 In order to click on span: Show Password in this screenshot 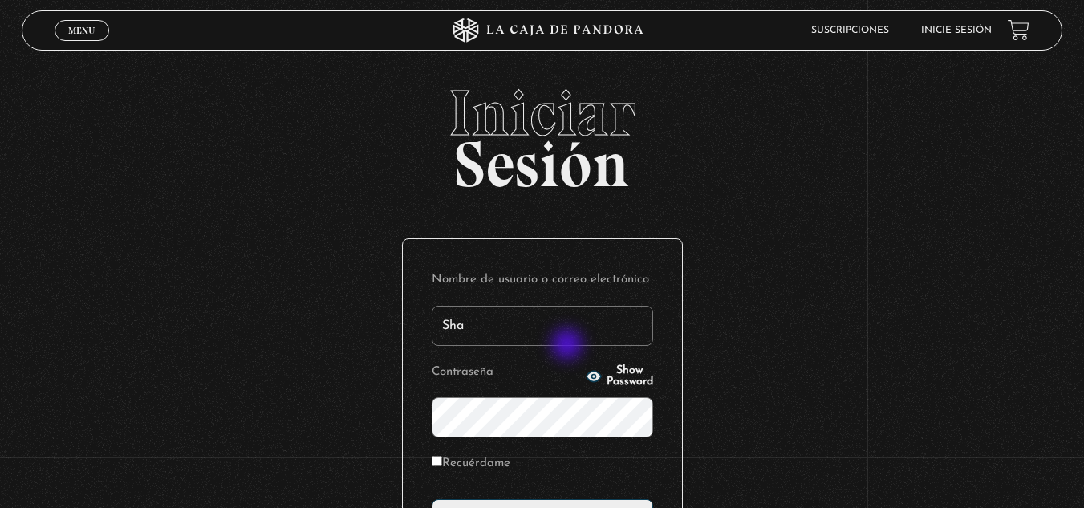, I will do `click(630, 376)`.